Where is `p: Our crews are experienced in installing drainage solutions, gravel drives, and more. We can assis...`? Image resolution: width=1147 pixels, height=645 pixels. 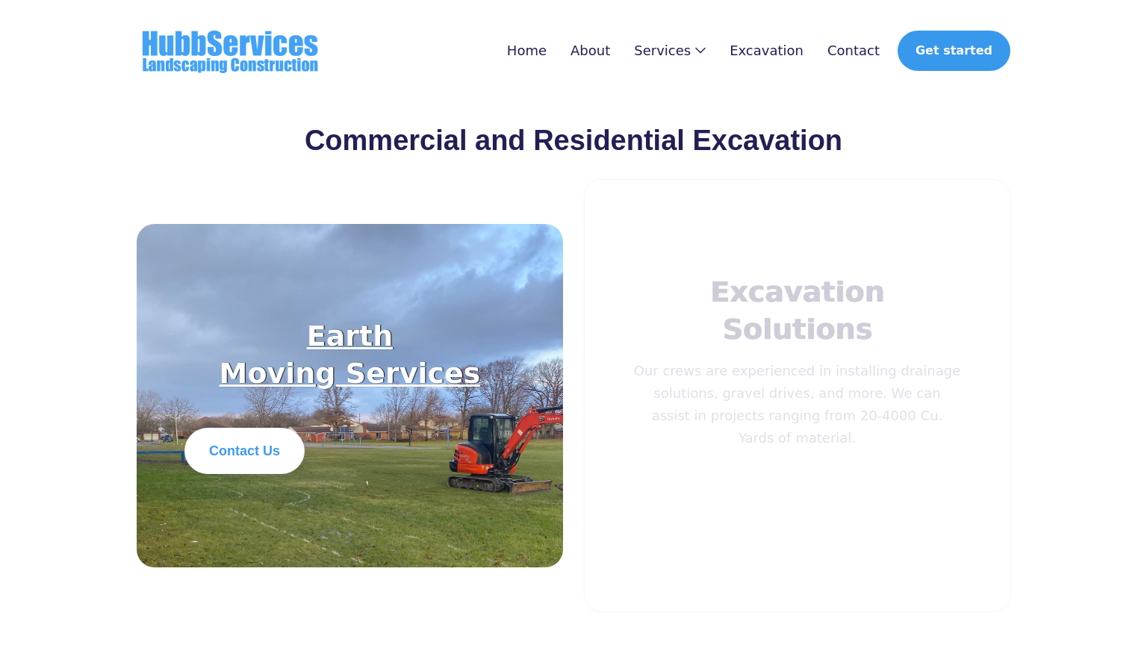 p: Our crews are experienced in installing drainage solutions, gravel drives, and more. We can assis... is located at coordinates (797, 427).